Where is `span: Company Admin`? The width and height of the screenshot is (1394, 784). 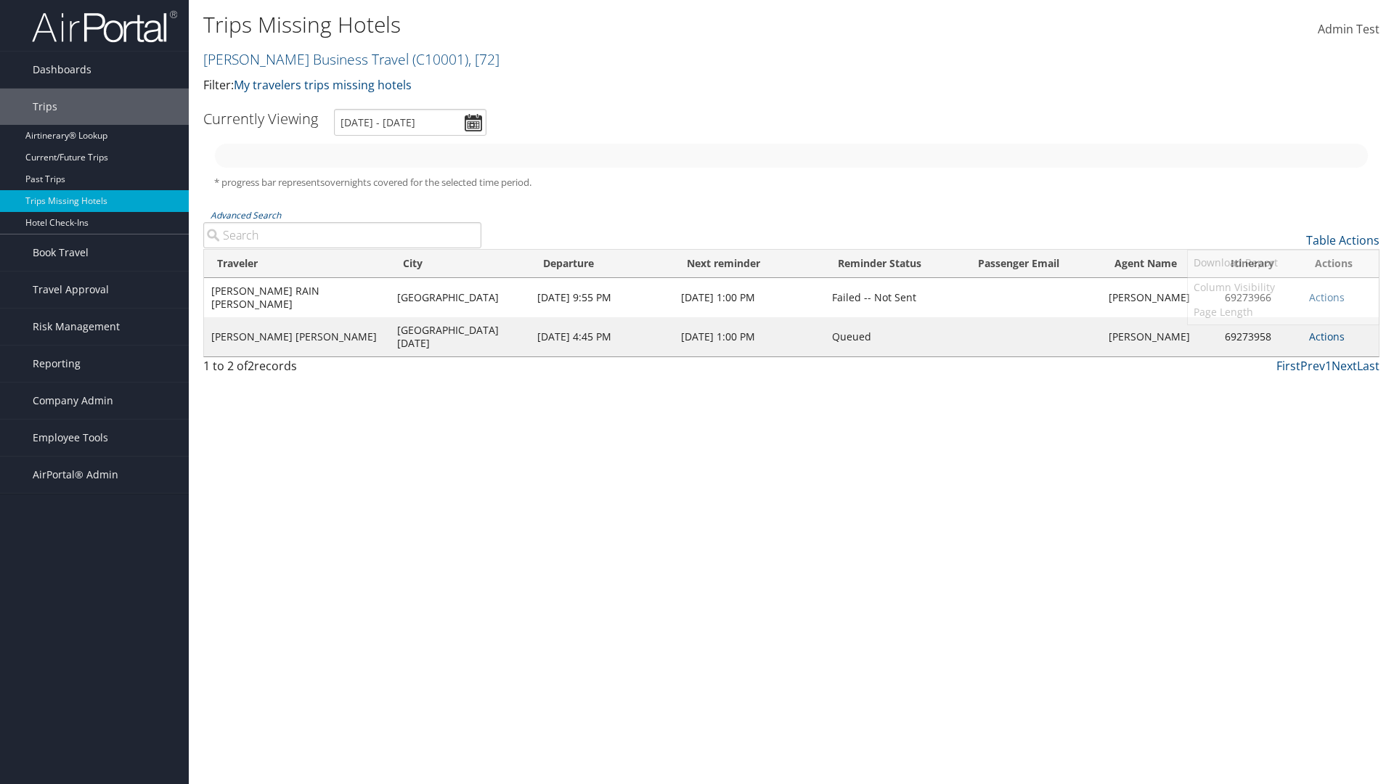
span: Company Admin is located at coordinates (73, 401).